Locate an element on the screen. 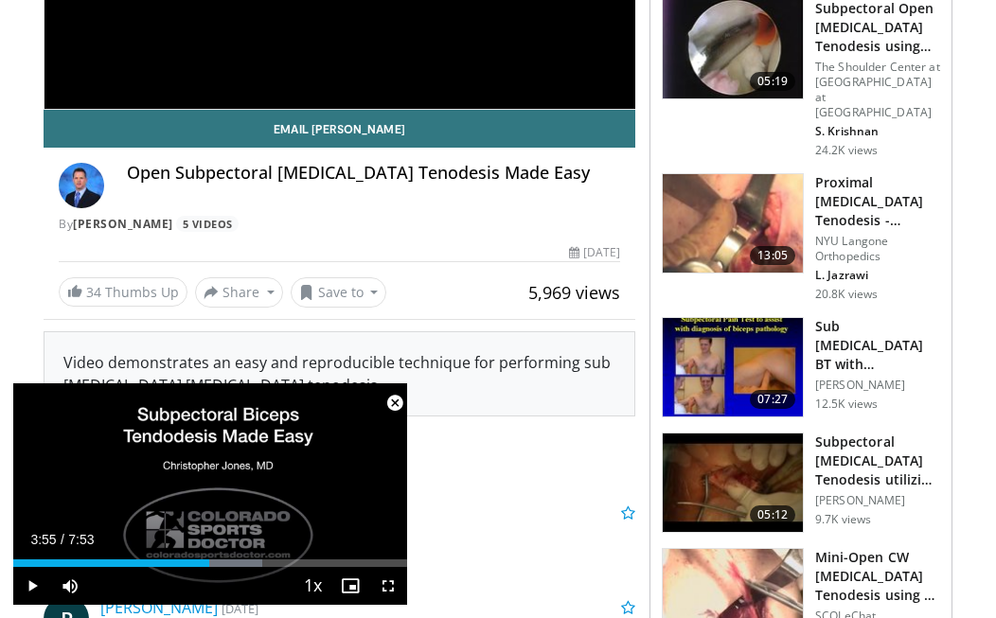 The height and width of the screenshot is (618, 996). button: Close is located at coordinates (395, 403).